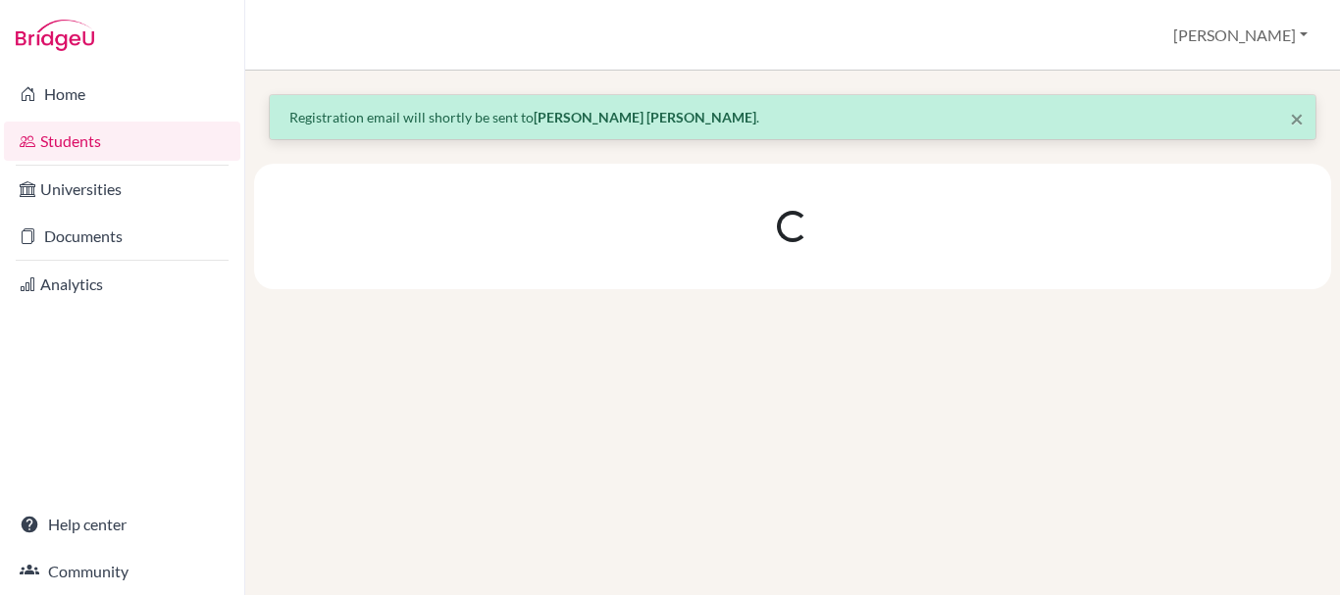  Describe the element at coordinates (122, 189) in the screenshot. I see `a: Universities` at that location.